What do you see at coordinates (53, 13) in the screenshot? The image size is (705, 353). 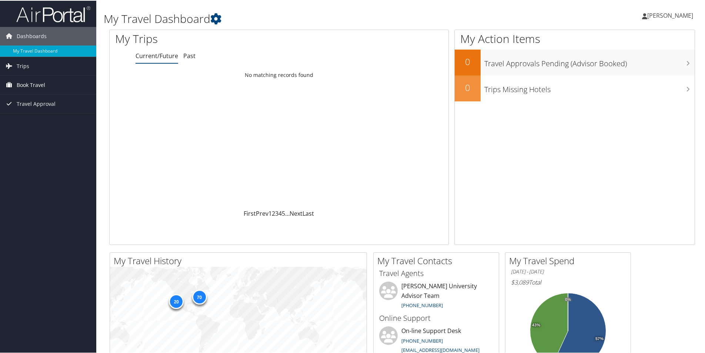 I see `img: airportal-logo.png` at bounding box center [53, 13].